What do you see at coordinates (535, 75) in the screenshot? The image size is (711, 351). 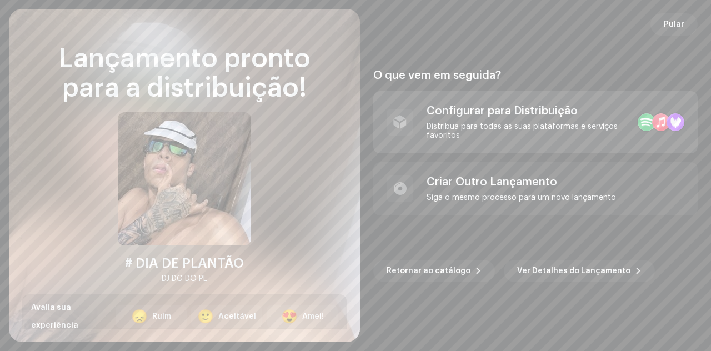 I see `div: O que vem em seguida?` at bounding box center [535, 75].